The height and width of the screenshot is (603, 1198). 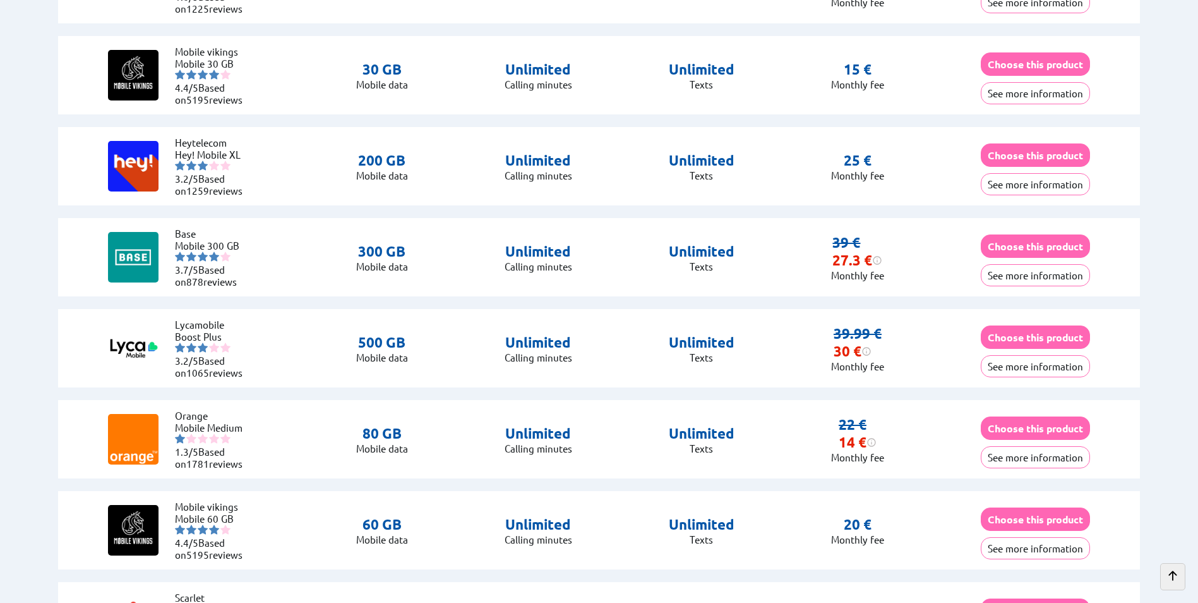 I want to click on li: Mobile vikings, so click(x=213, y=51).